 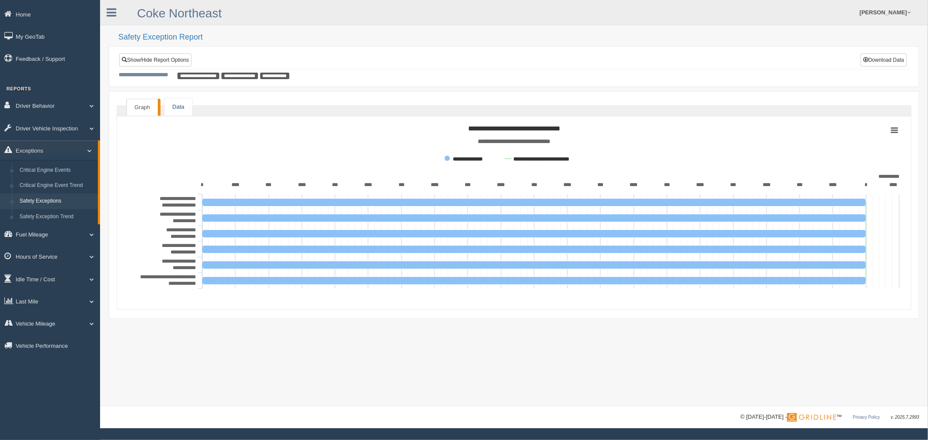 What do you see at coordinates (905, 417) in the screenshot?
I see `span: v. 2025.7.2993` at bounding box center [905, 417].